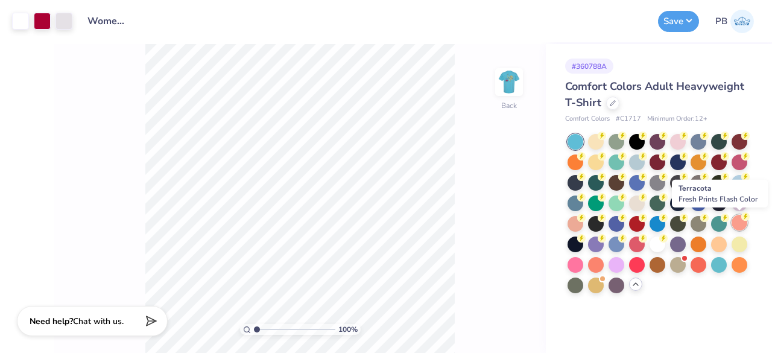 This screenshot has width=772, height=353. What do you see at coordinates (509, 82) in the screenshot?
I see `img: Back` at bounding box center [509, 82].